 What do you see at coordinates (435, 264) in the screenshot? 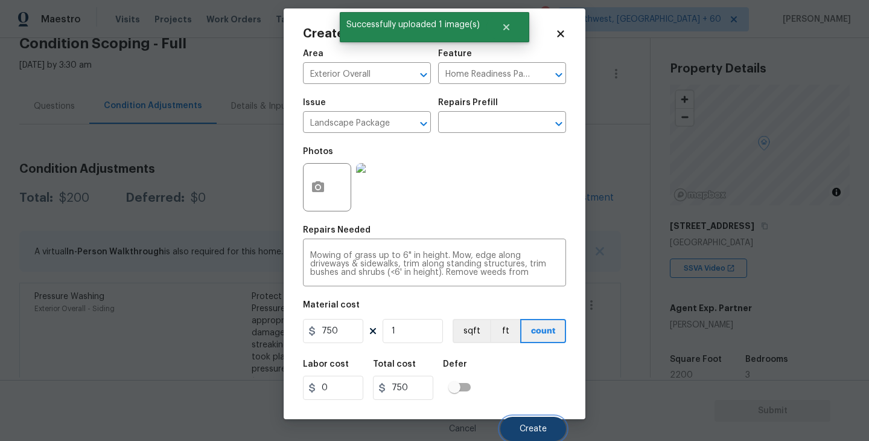
I see `textarea: Mowing of grass up to 6" in height. Mow, edge along driveways & sidewalks, trim along standing st...` at bounding box center [435, 264].